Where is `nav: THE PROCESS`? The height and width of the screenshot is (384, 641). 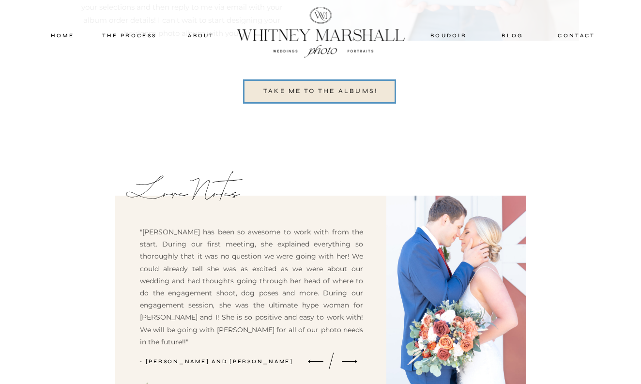
nav: THE PROCESS is located at coordinates (129, 35).